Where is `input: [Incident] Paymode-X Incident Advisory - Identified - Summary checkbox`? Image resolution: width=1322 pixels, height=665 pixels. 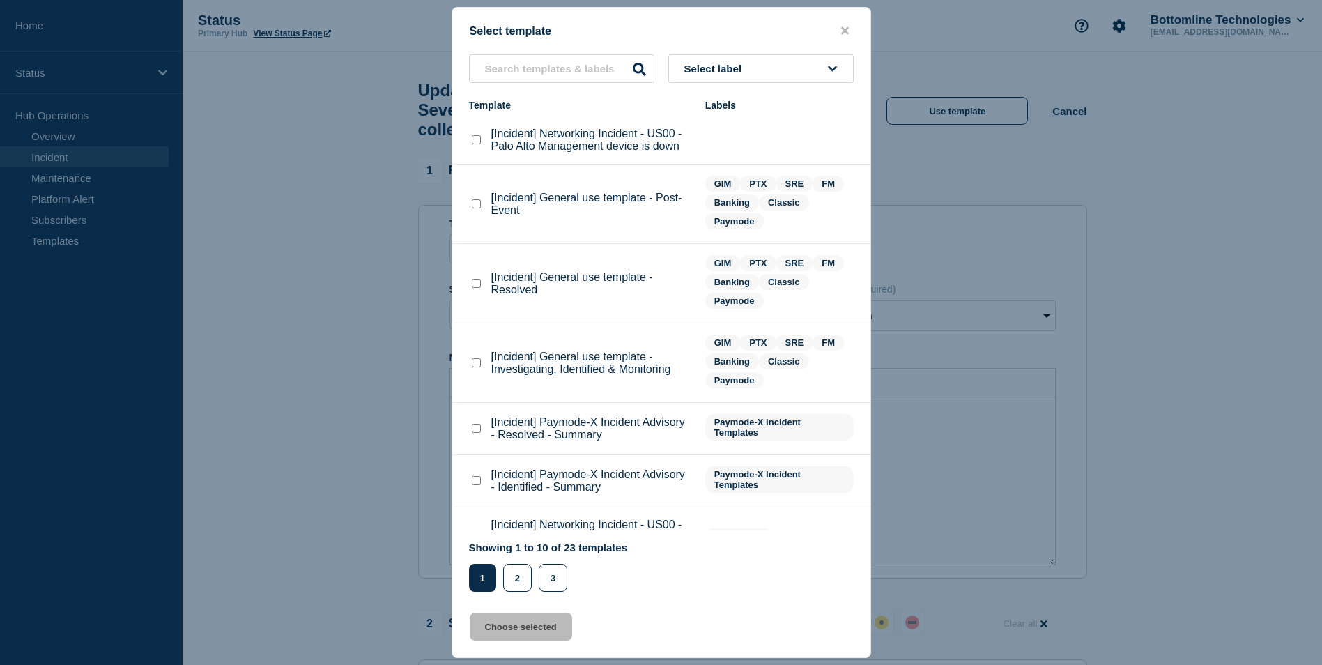
input: [Incident] Paymode-X Incident Advisory - Identified - Summary checkbox is located at coordinates (476, 480).